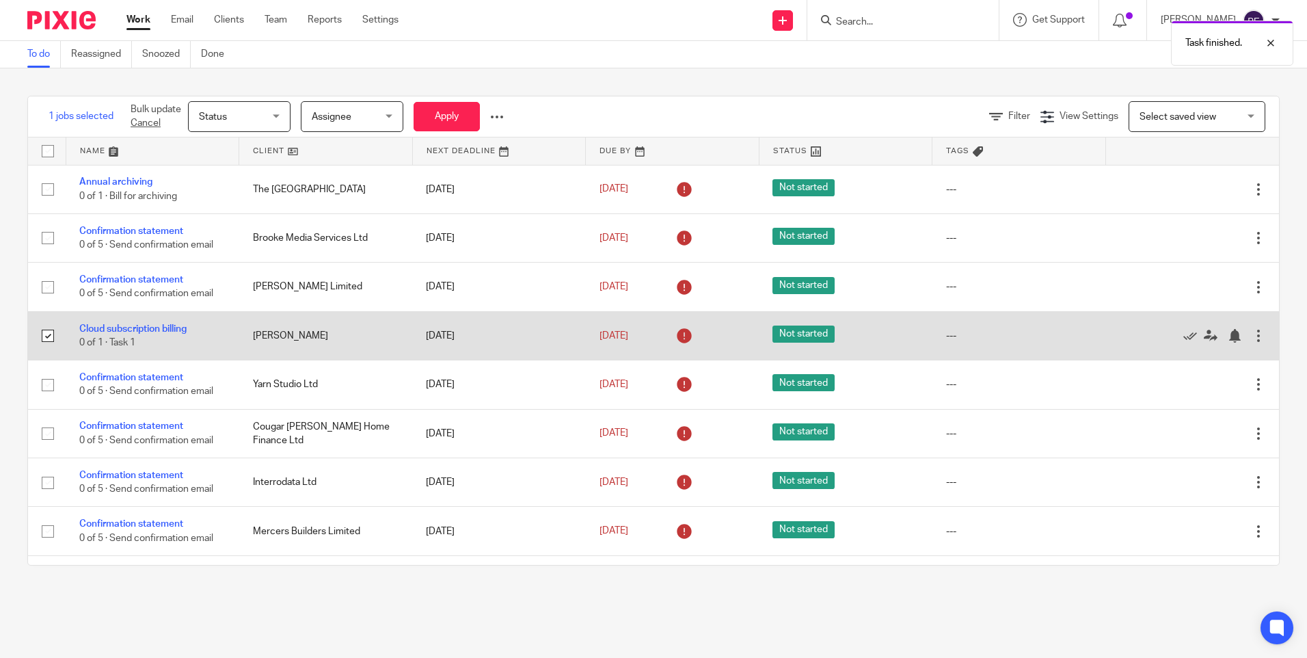  Describe the element at coordinates (182, 20) in the screenshot. I see `a: Email` at that location.